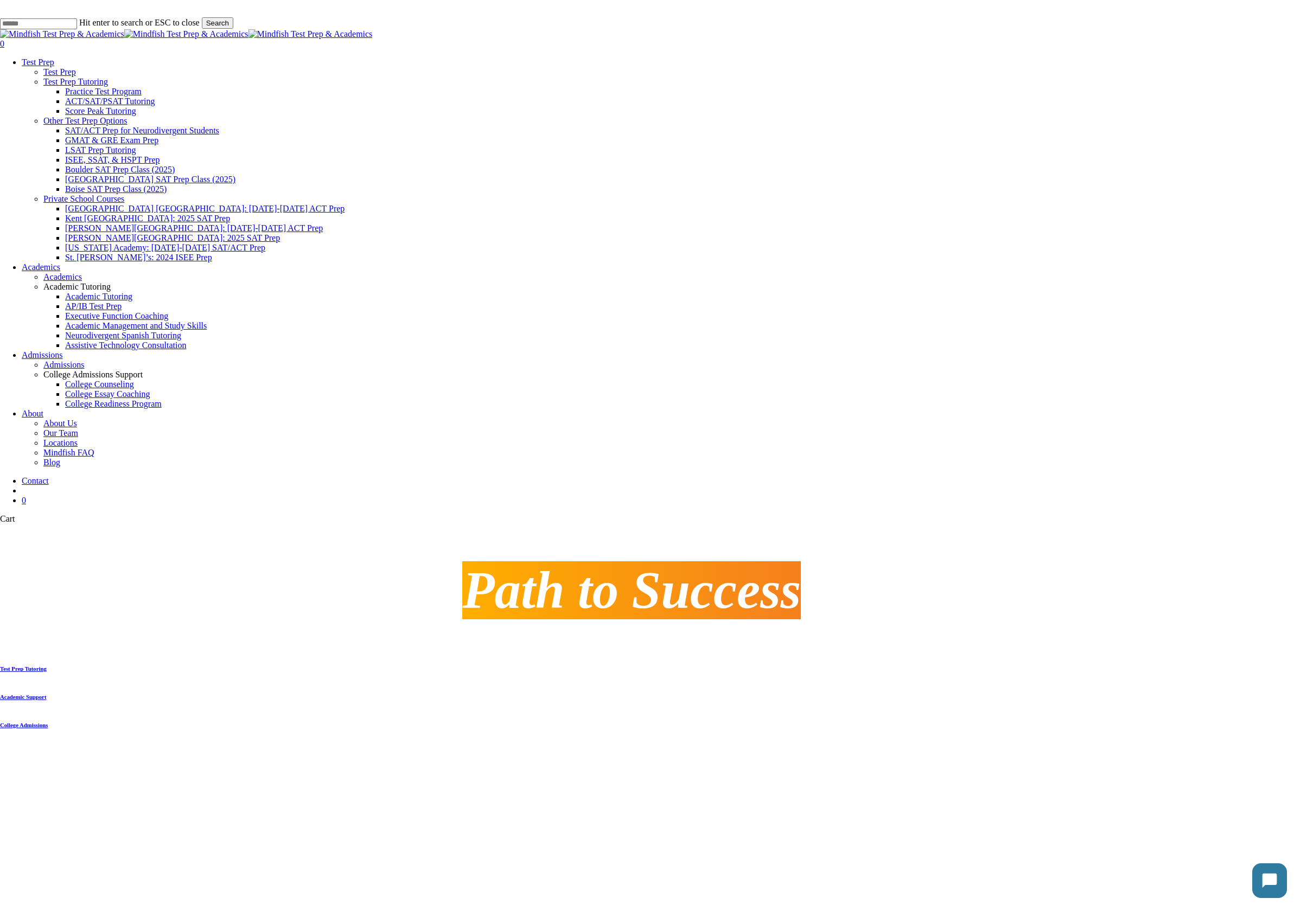 The width and height of the screenshot is (1313, 924). What do you see at coordinates (113, 404) in the screenshot?
I see `span: College Readiness Program` at bounding box center [113, 404].